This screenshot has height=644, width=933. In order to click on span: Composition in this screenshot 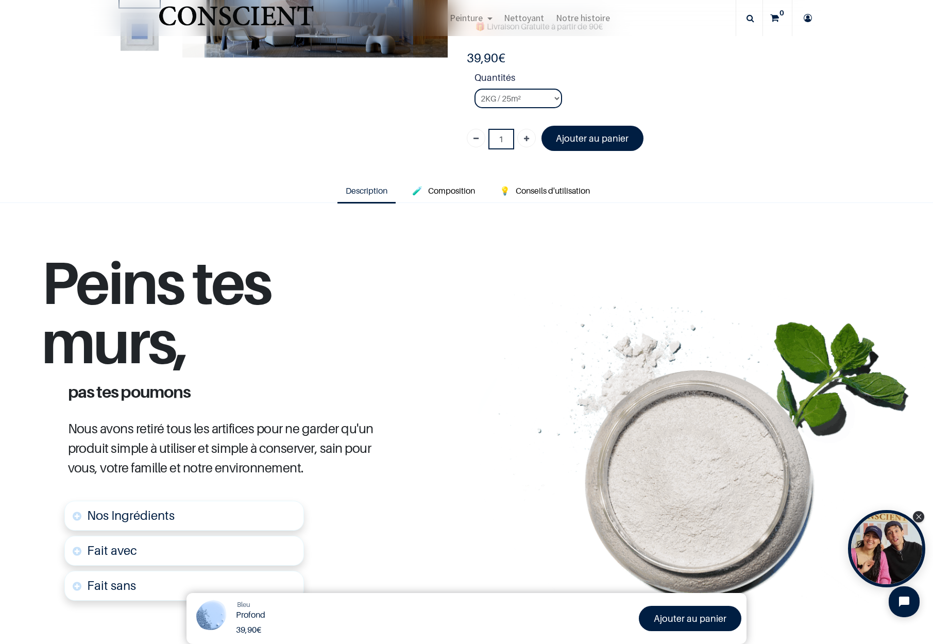, I will do `click(451, 191)`.